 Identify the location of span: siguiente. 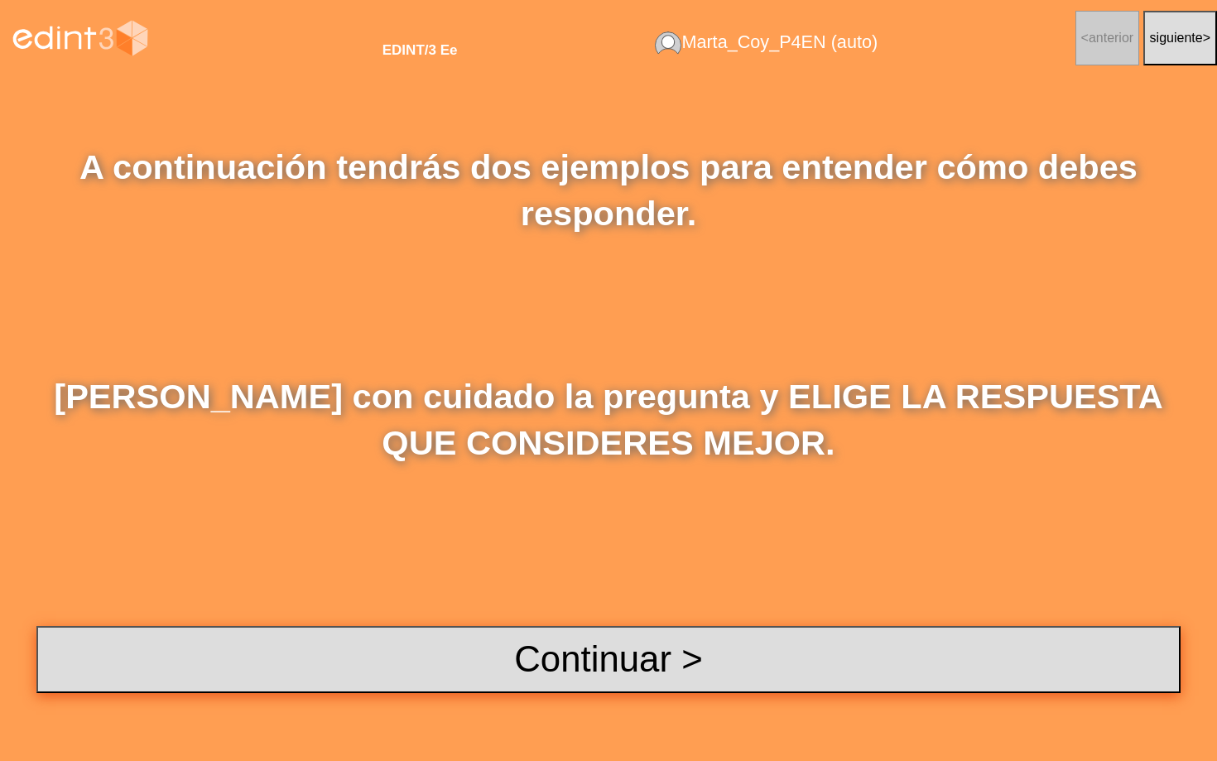
(1176, 37).